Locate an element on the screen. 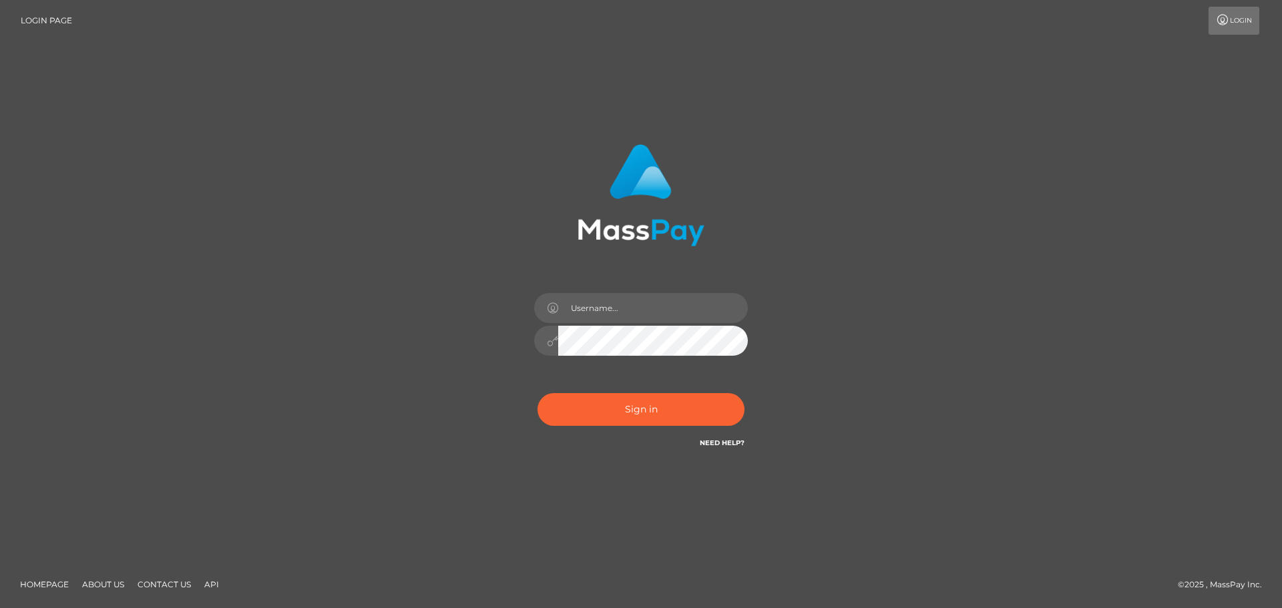 The height and width of the screenshot is (608, 1282). img: MassPay Login is located at coordinates (641, 195).